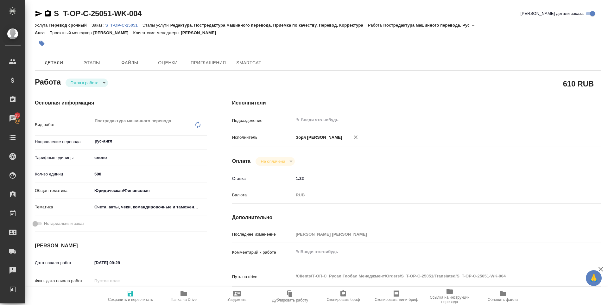 The width and height of the screenshot is (608, 305). Describe the element at coordinates (241, 161) in the screenshot. I see `h4: Оплата` at that location.